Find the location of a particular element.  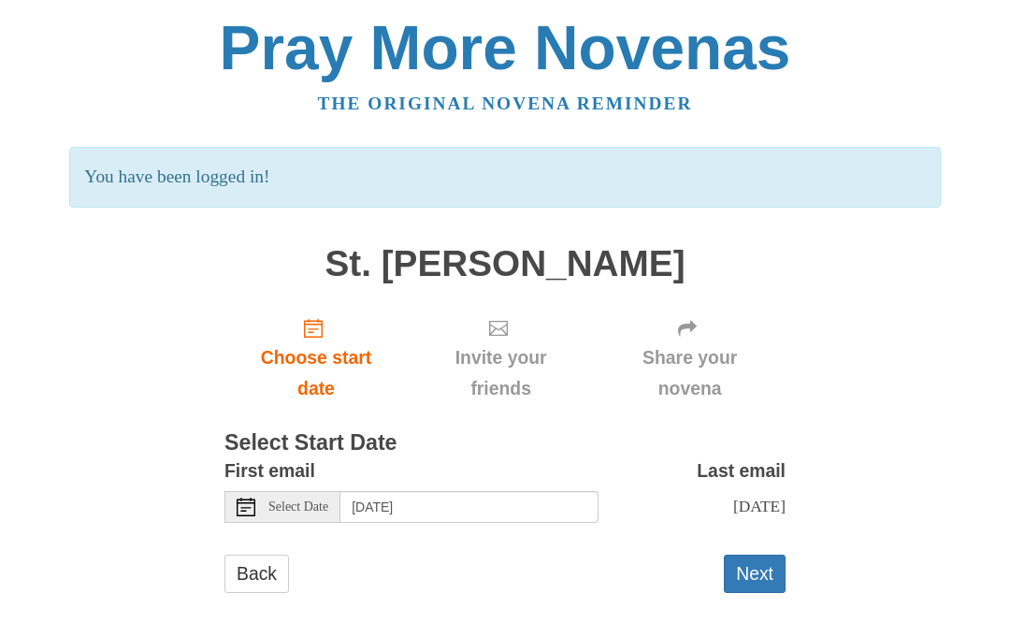

p: You have been logged in! is located at coordinates (504, 177).